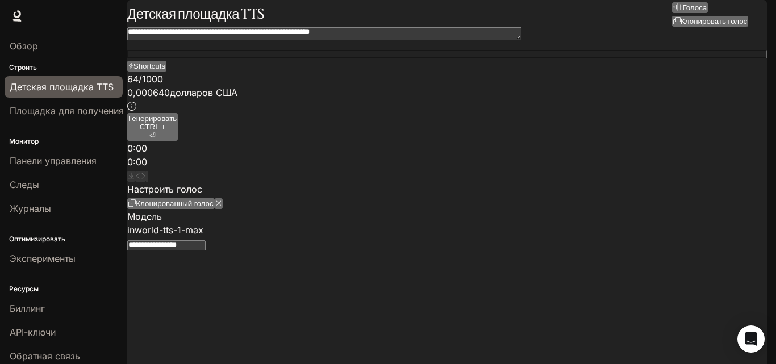 The height and width of the screenshot is (364, 776). I want to click on div: inworld-tts-1-max, so click(447, 230).